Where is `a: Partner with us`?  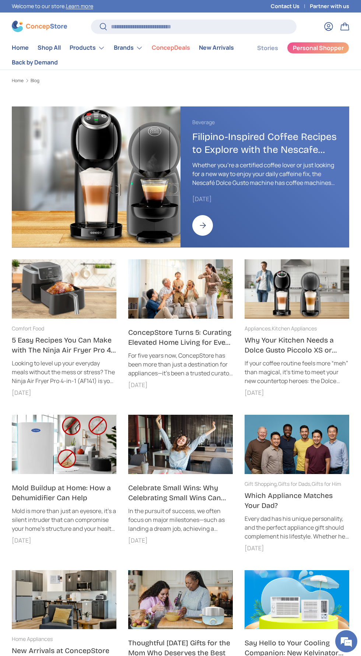
a: Partner with us is located at coordinates (329, 6).